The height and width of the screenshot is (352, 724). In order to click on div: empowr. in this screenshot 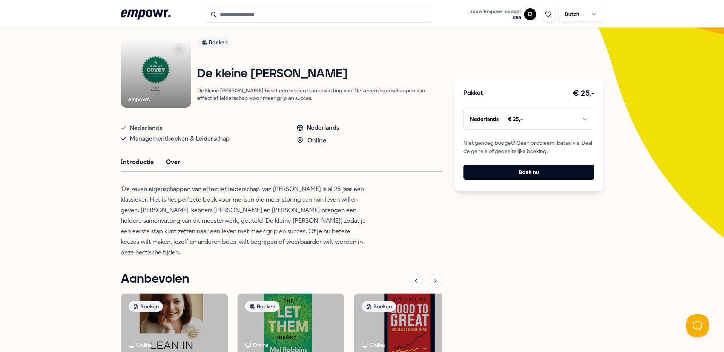, I will do `click(139, 99)`.